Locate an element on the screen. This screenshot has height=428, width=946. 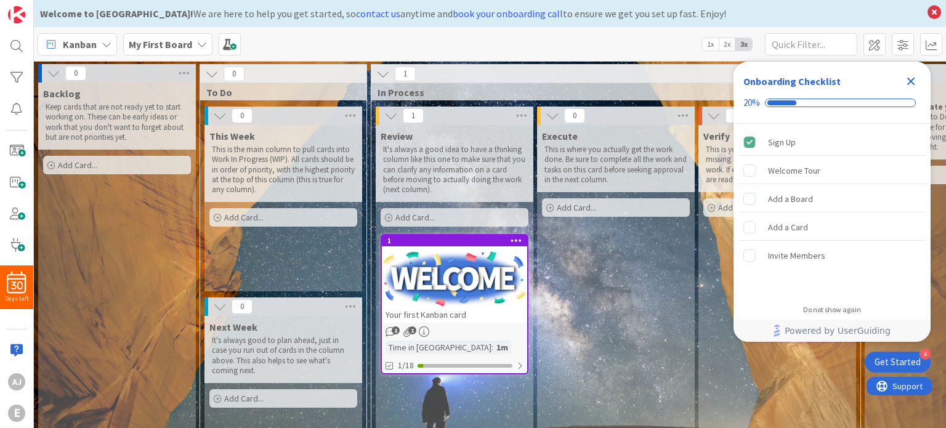
div: Add a Board is incomplete. is located at coordinates (832, 199).